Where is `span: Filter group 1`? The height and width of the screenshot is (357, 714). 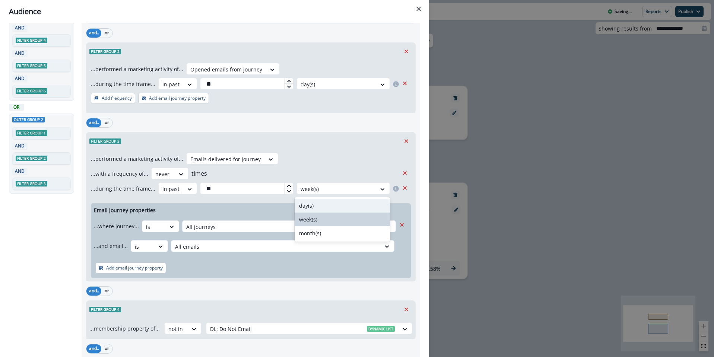
span: Filter group 1 is located at coordinates (31, 133).